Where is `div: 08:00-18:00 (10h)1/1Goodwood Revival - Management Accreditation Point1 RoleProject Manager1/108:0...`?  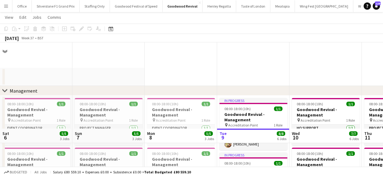 div: 08:00-18:00 (10h)1/1Goodwood Revival - Management Accreditation Point1 RoleProject Manager1/108:0... is located at coordinates (109, 122).